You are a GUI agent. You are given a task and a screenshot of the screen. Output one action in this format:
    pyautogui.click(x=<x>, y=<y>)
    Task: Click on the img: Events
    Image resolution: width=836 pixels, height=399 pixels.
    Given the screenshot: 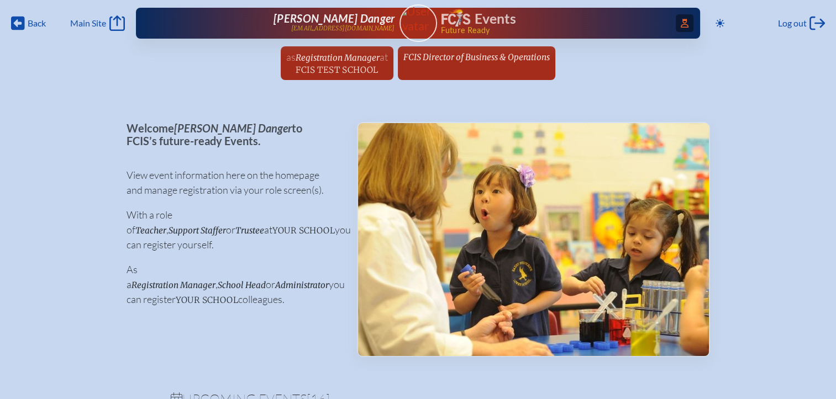 What is the action you would take?
    pyautogui.click(x=533, y=240)
    